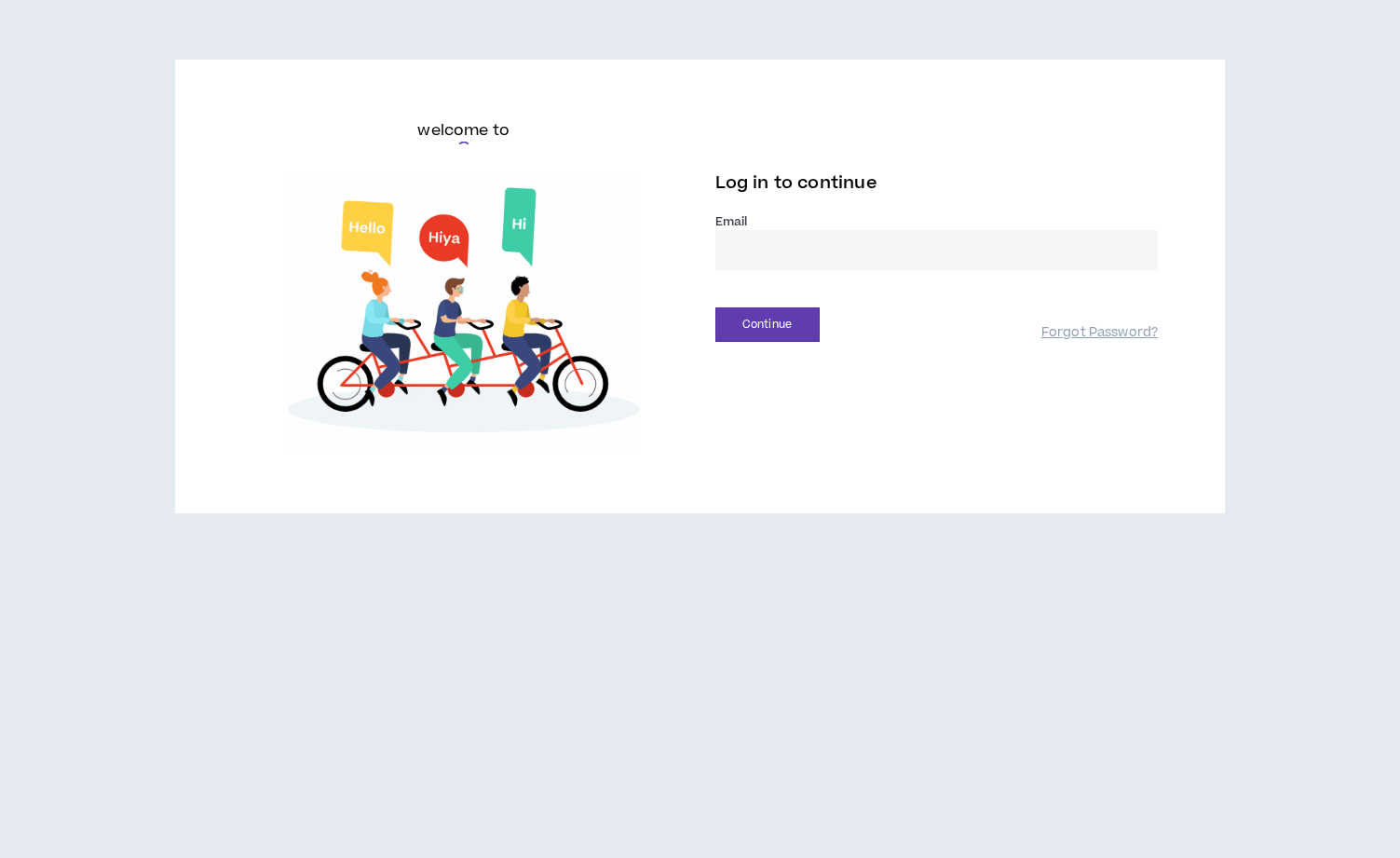  What do you see at coordinates (463, 130) in the screenshot?
I see `h6: welcome to` at bounding box center [463, 130].